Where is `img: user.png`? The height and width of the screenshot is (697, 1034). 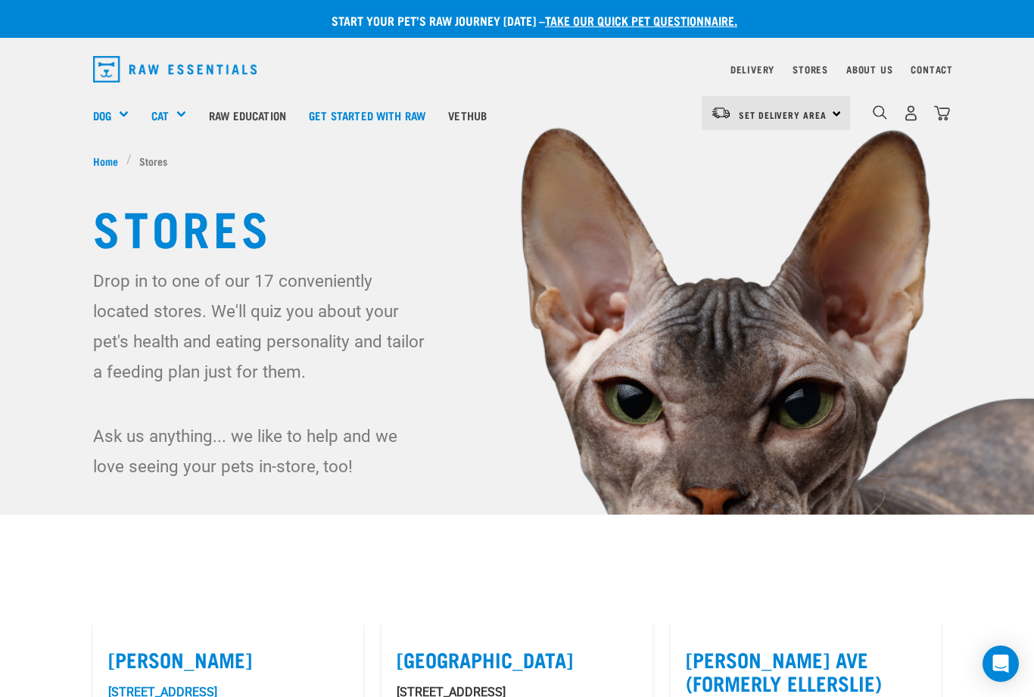
img: user.png is located at coordinates (910, 113).